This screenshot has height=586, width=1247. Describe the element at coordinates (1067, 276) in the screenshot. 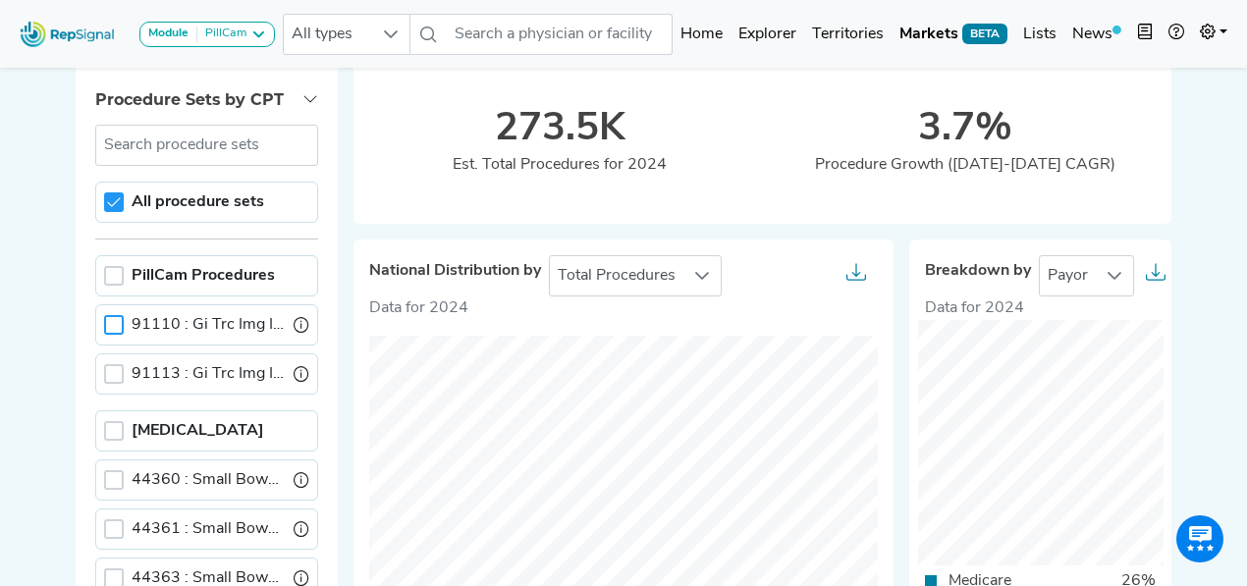

I see `span: Payor` at that location.